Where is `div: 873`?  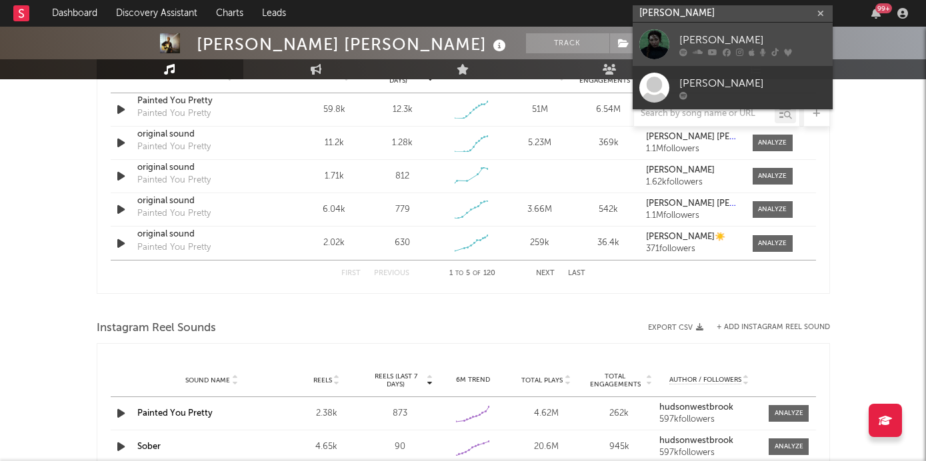 div: 873 is located at coordinates (400, 414).